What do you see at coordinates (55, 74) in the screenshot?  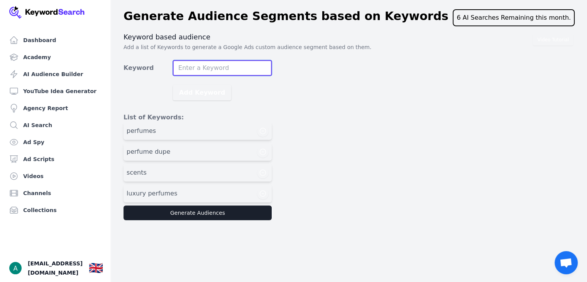 I see `a: AI Audience Builder` at bounding box center [55, 74].